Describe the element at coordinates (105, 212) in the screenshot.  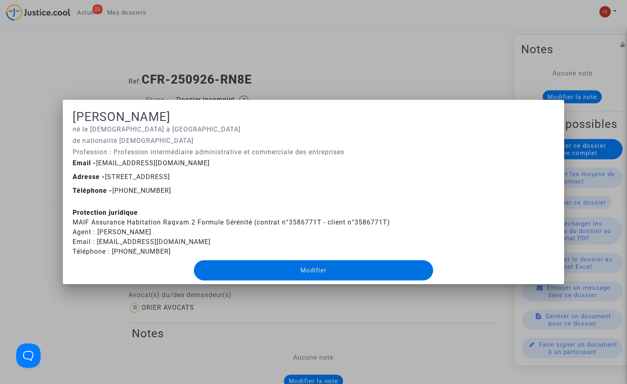
I see `b: Protection juridique` at that location.